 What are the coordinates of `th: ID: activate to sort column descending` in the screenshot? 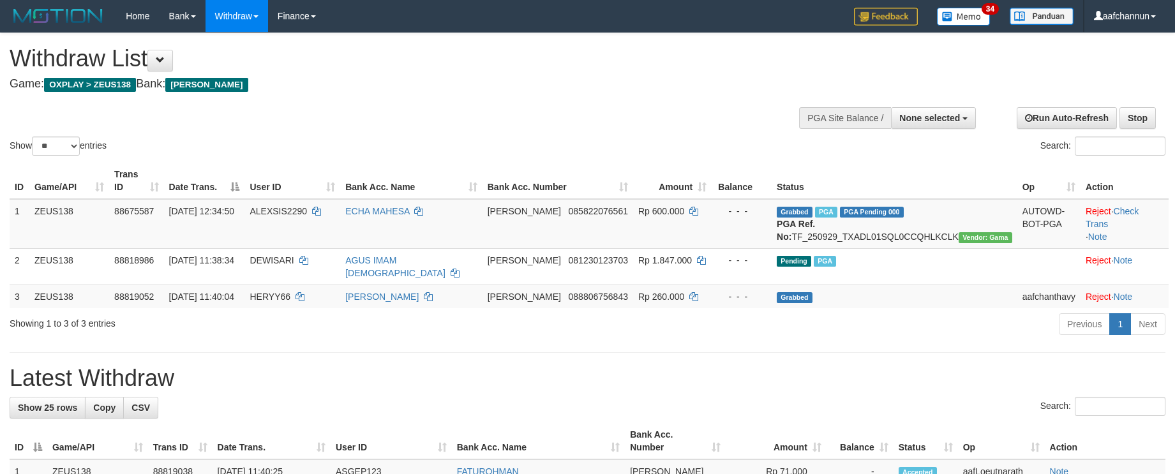 It's located at (28, 441).